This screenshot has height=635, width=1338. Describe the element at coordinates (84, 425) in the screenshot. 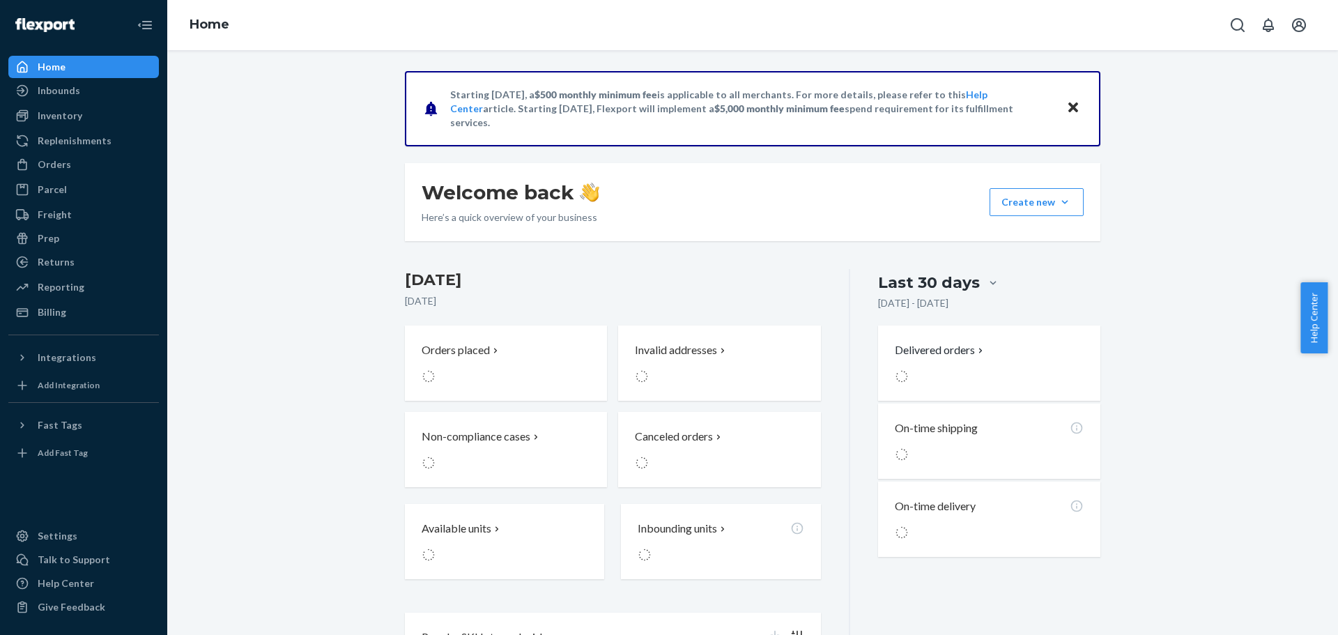

I see `button: Fast Tags` at that location.